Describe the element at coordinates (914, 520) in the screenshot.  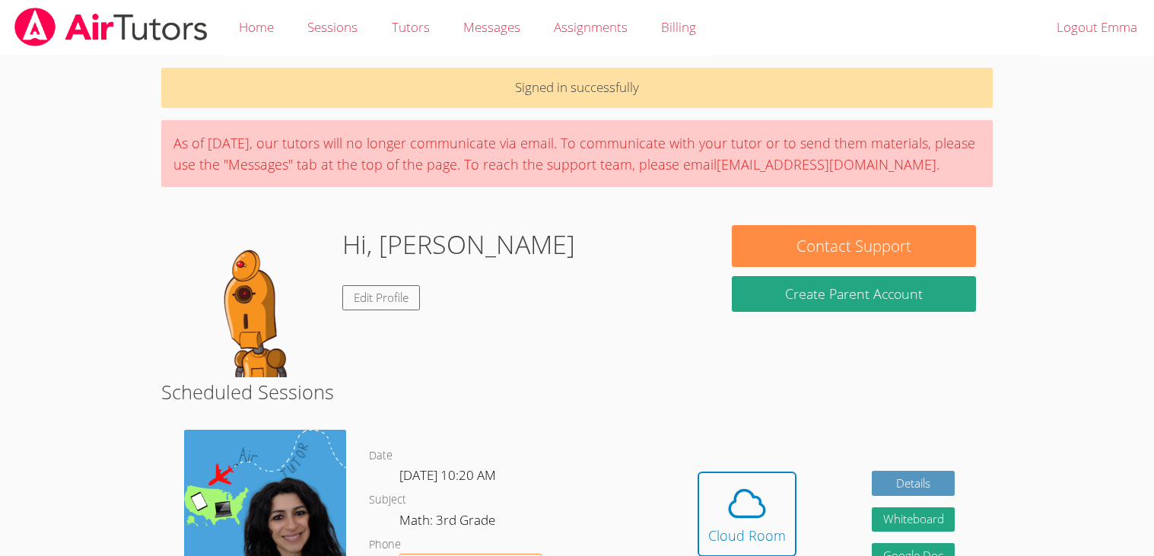
I see `button: Whiteboard` at that location.